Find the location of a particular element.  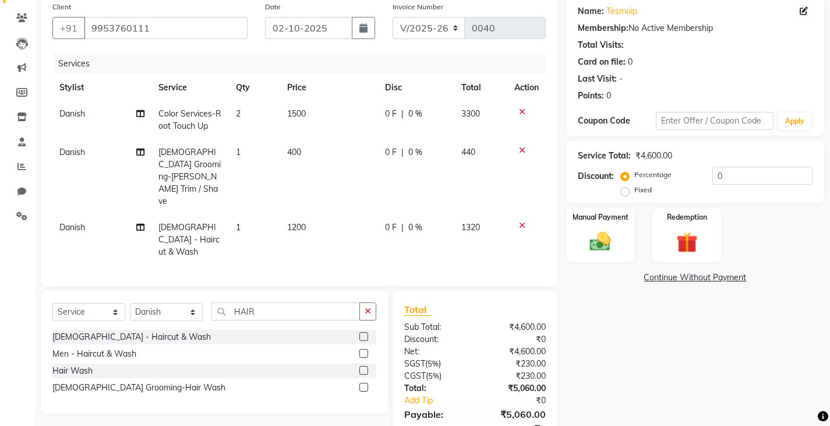

div: Total: is located at coordinates (435, 388).